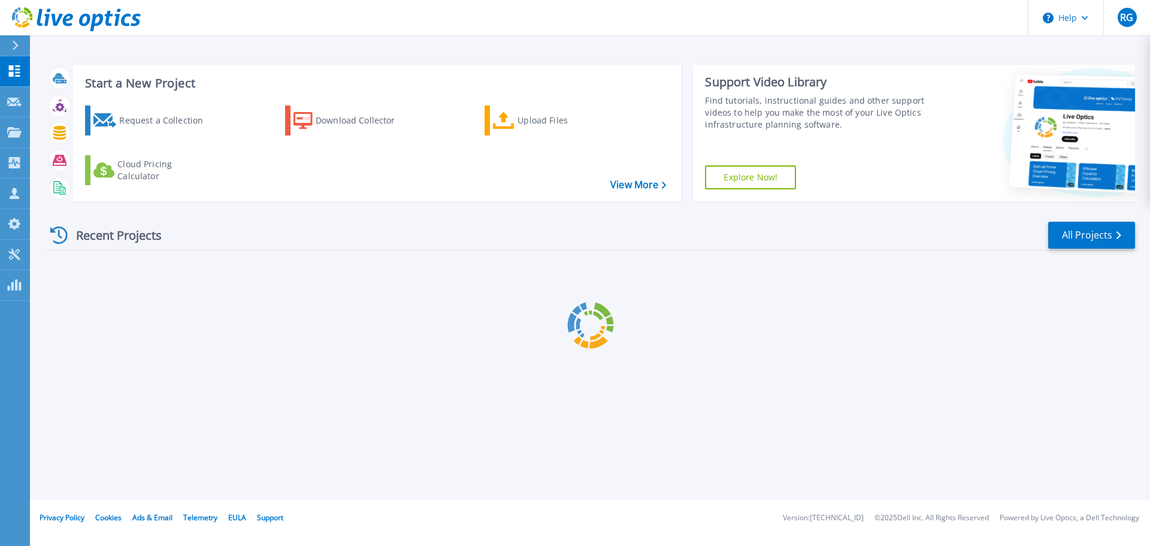 The image size is (1150, 546). Describe the element at coordinates (1127, 17) in the screenshot. I see `span: RG` at that location.